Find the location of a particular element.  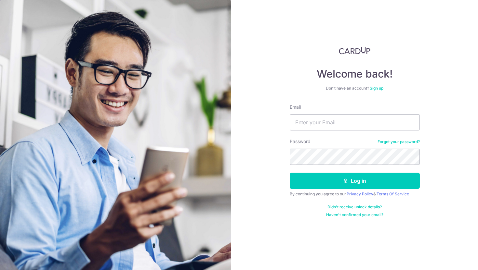

a: Terms Of Service is located at coordinates (393, 194).